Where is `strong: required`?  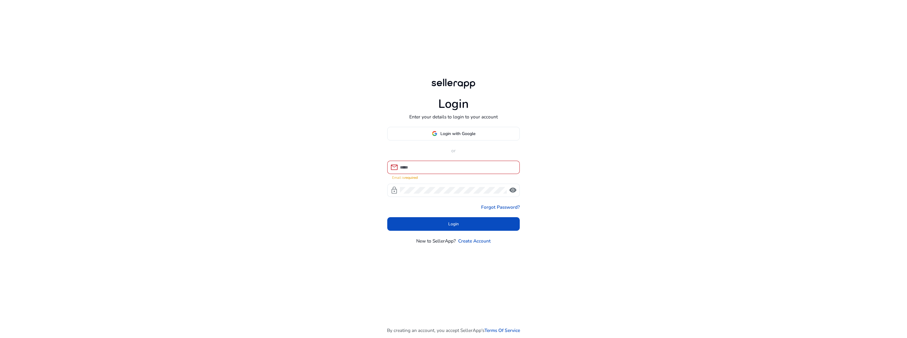 strong: required is located at coordinates (411, 178).